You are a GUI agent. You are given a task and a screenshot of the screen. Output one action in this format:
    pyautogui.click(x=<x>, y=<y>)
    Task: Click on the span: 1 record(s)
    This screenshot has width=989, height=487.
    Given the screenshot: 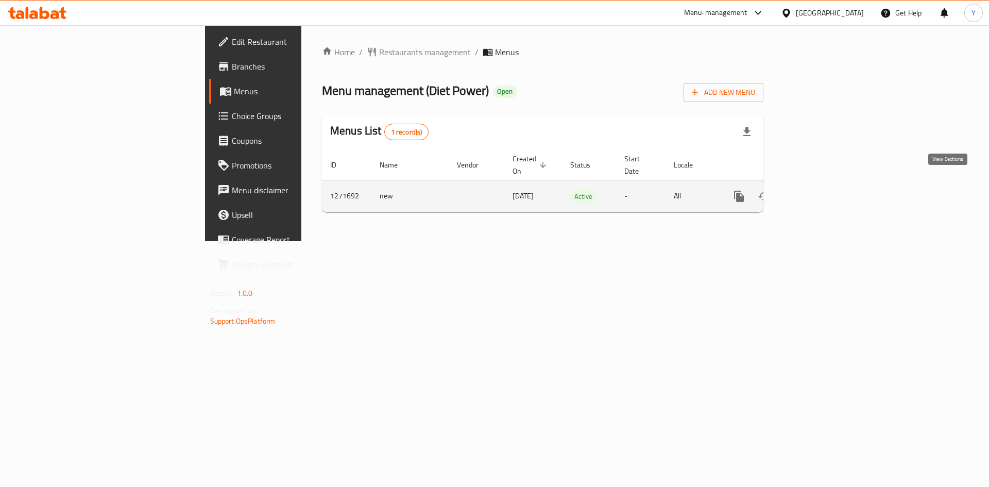 What is the action you would take?
    pyautogui.click(x=407, y=132)
    